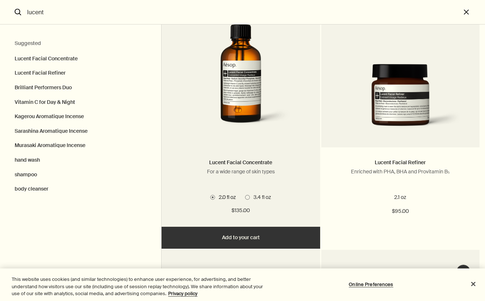  What do you see at coordinates (400, 74) in the screenshot?
I see `a: Lucent Facial Refiner in a glass jar.` at bounding box center [400, 74].